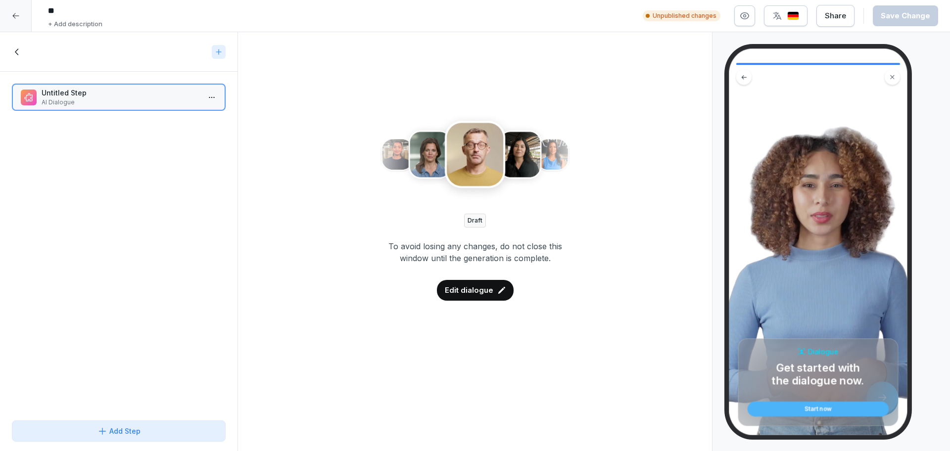 The image size is (950, 451). What do you see at coordinates (119, 431) in the screenshot?
I see `div: Add Step` at bounding box center [119, 431].